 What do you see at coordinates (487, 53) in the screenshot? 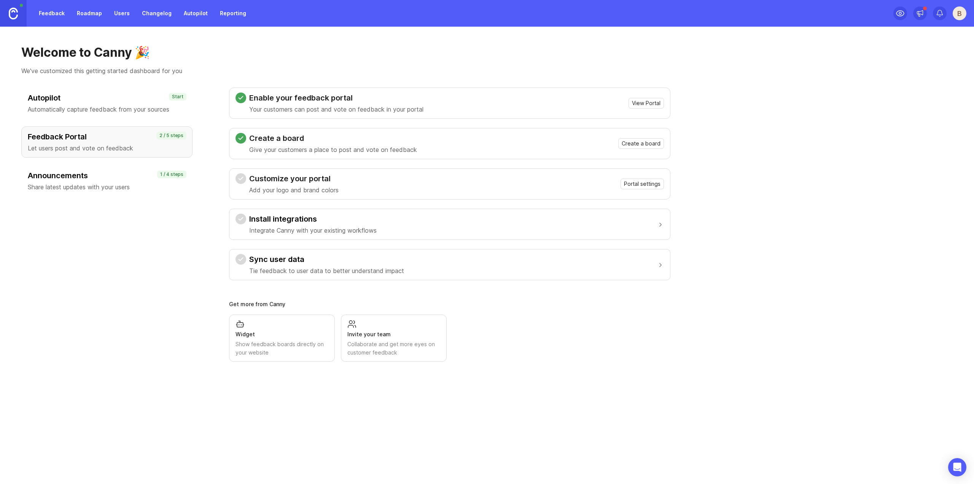
I see `h1: Welcome to Canny 🎉` at bounding box center [487, 53].